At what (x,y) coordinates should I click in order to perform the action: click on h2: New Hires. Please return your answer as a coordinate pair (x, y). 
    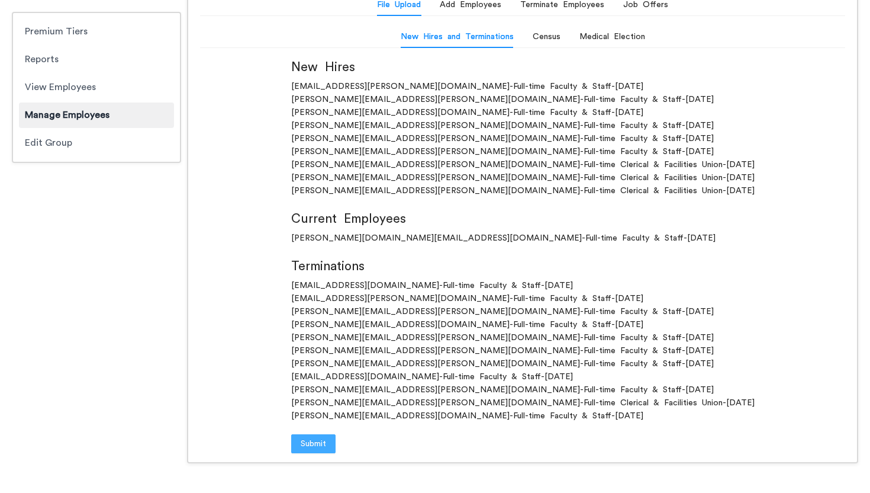
    Looking at the image, I should click on (523, 67).